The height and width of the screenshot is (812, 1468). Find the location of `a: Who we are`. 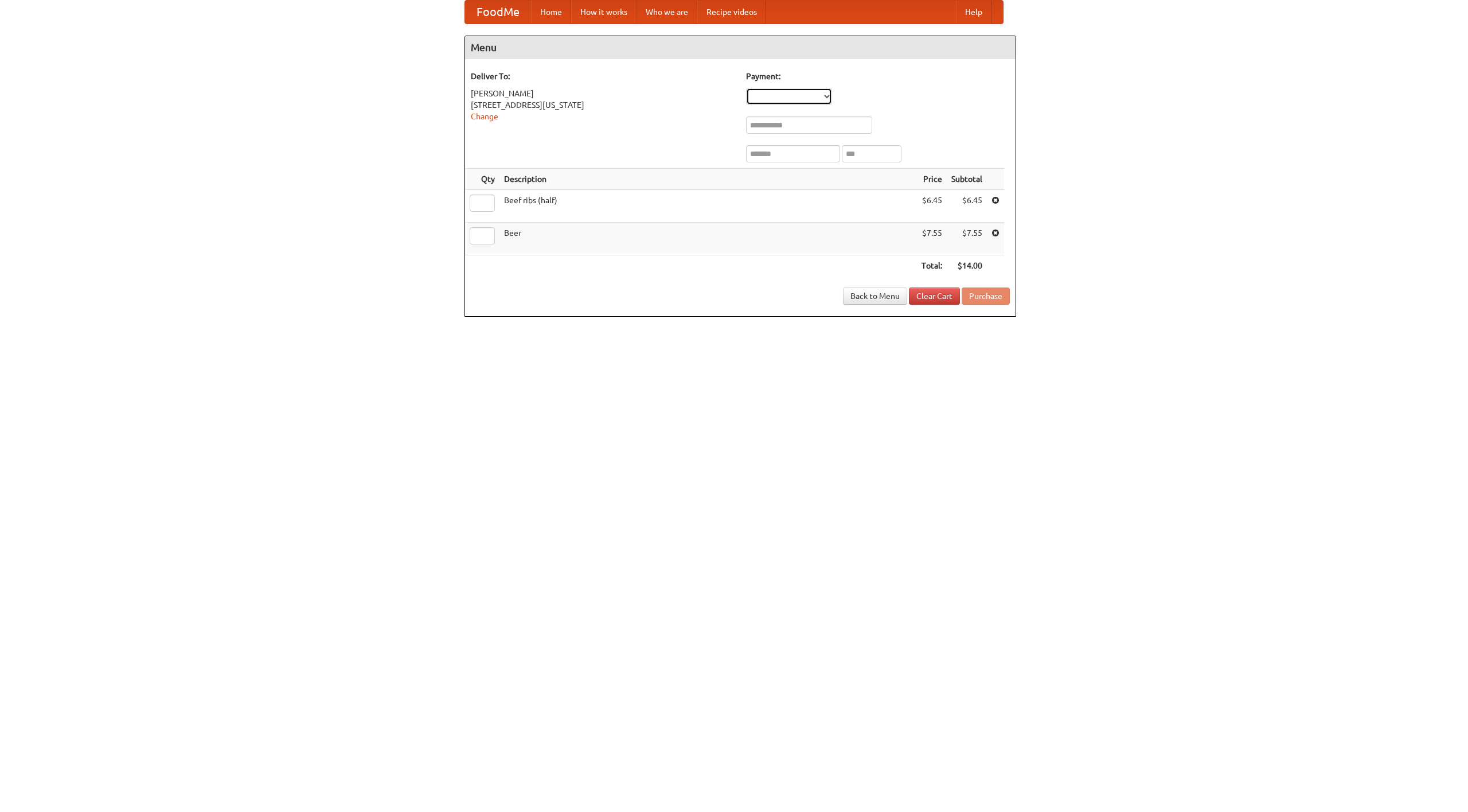

a: Who we are is located at coordinates (667, 12).